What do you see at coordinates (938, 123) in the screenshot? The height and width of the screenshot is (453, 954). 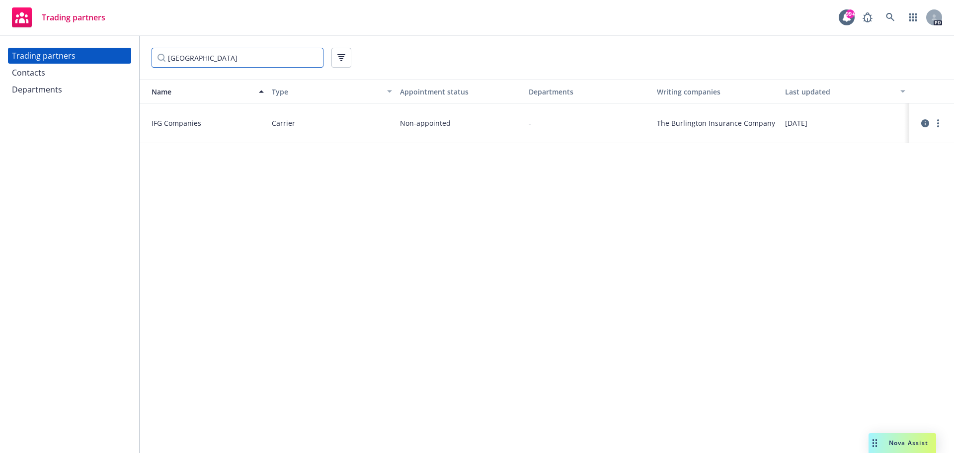 I see `a: more` at bounding box center [938, 123].